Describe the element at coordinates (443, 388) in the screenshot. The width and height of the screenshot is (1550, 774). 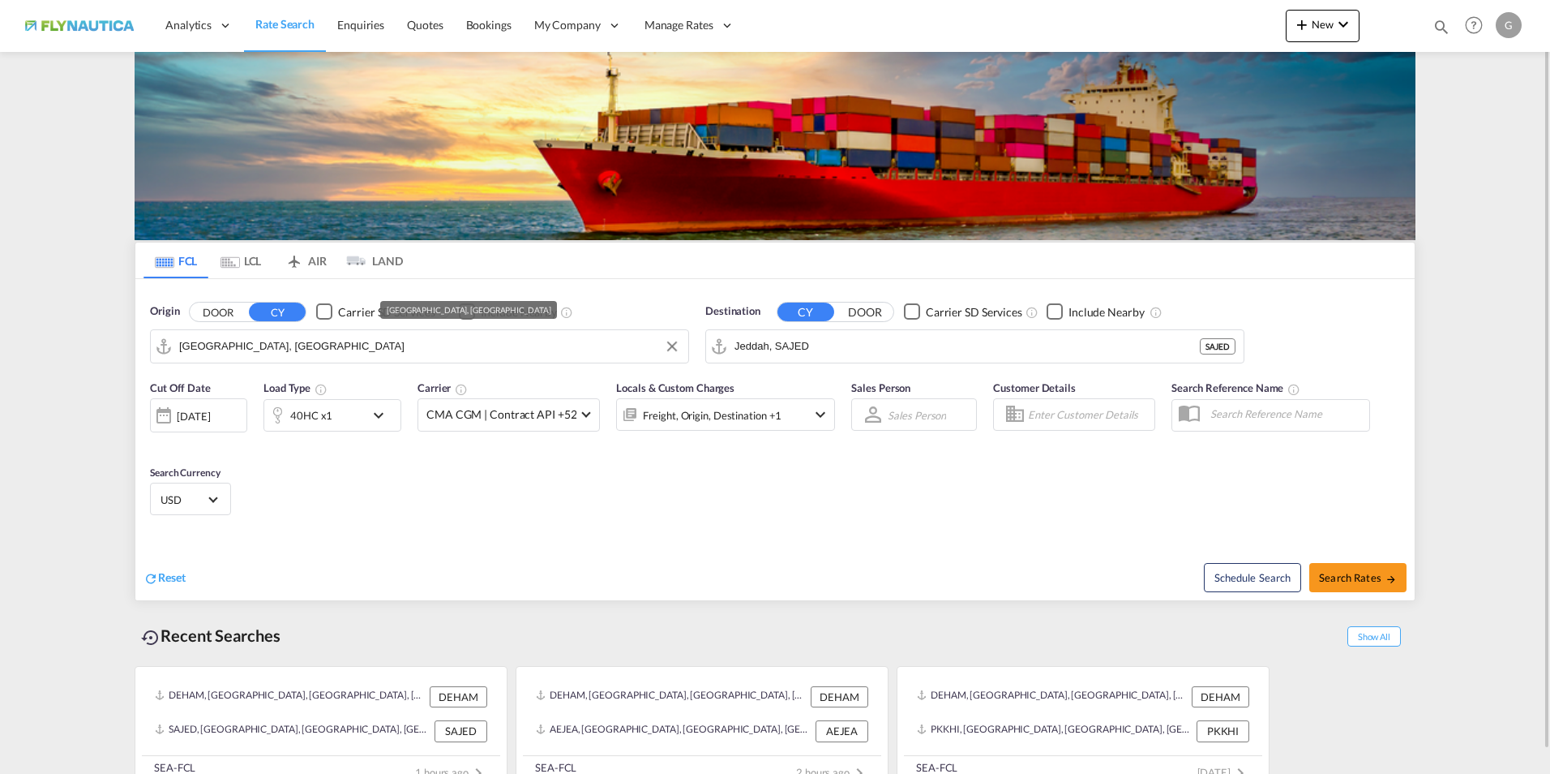
I see `span: Carrier` at that location.